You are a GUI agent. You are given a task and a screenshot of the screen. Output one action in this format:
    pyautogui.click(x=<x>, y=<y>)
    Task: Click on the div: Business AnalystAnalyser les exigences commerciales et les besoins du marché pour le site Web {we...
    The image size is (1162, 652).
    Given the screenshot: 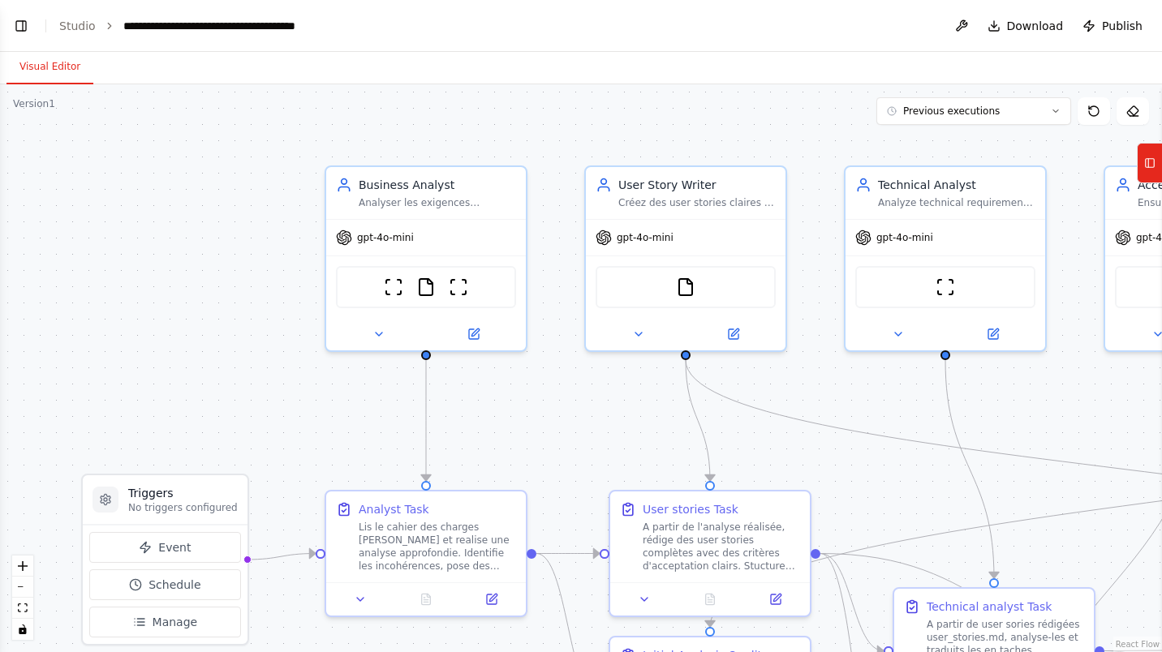 What is the action you would take?
    pyautogui.click(x=426, y=259)
    